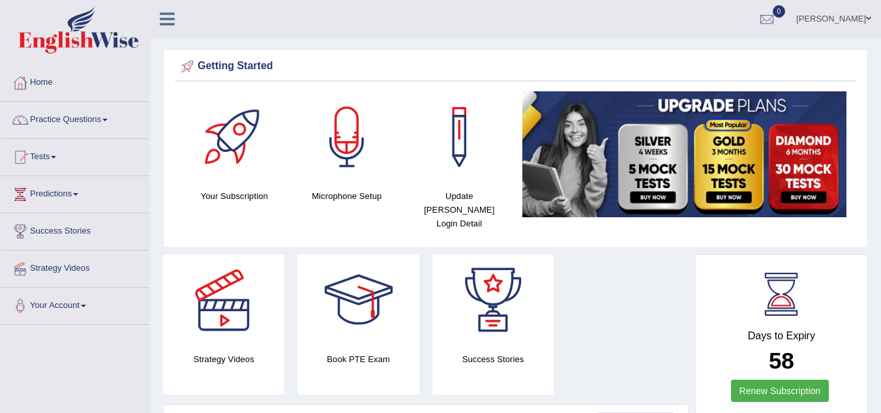  What do you see at coordinates (224, 359) in the screenshot?
I see `h4: Strategy Videos` at bounding box center [224, 359].